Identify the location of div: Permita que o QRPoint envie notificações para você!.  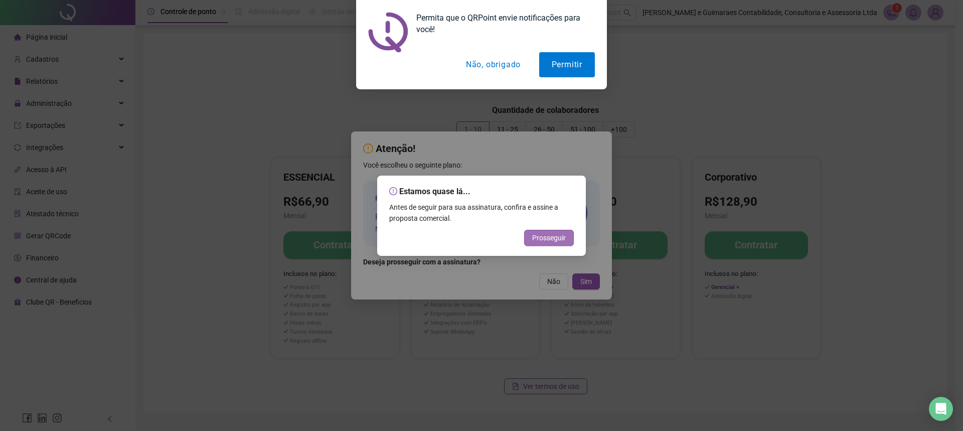
(502, 24).